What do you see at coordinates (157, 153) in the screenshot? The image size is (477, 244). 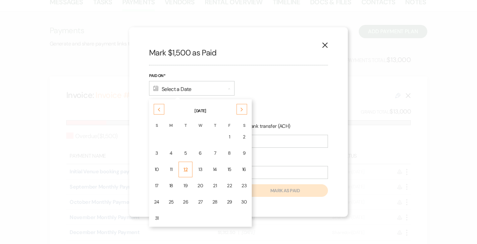 I see `div: 3` at bounding box center [157, 153].